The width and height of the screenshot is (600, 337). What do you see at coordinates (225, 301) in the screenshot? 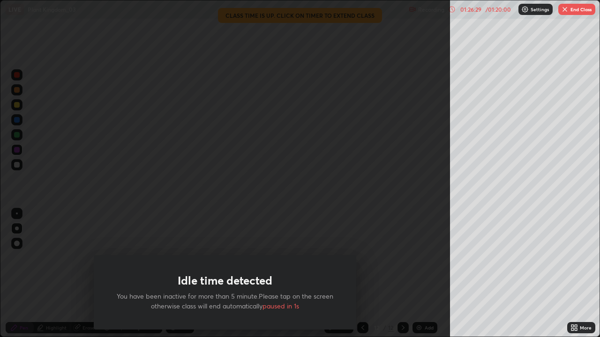
I see `p: You have been inactive for more than 5 minute.Please tap on the screen otherwise class will end a...` at bounding box center [225, 301].